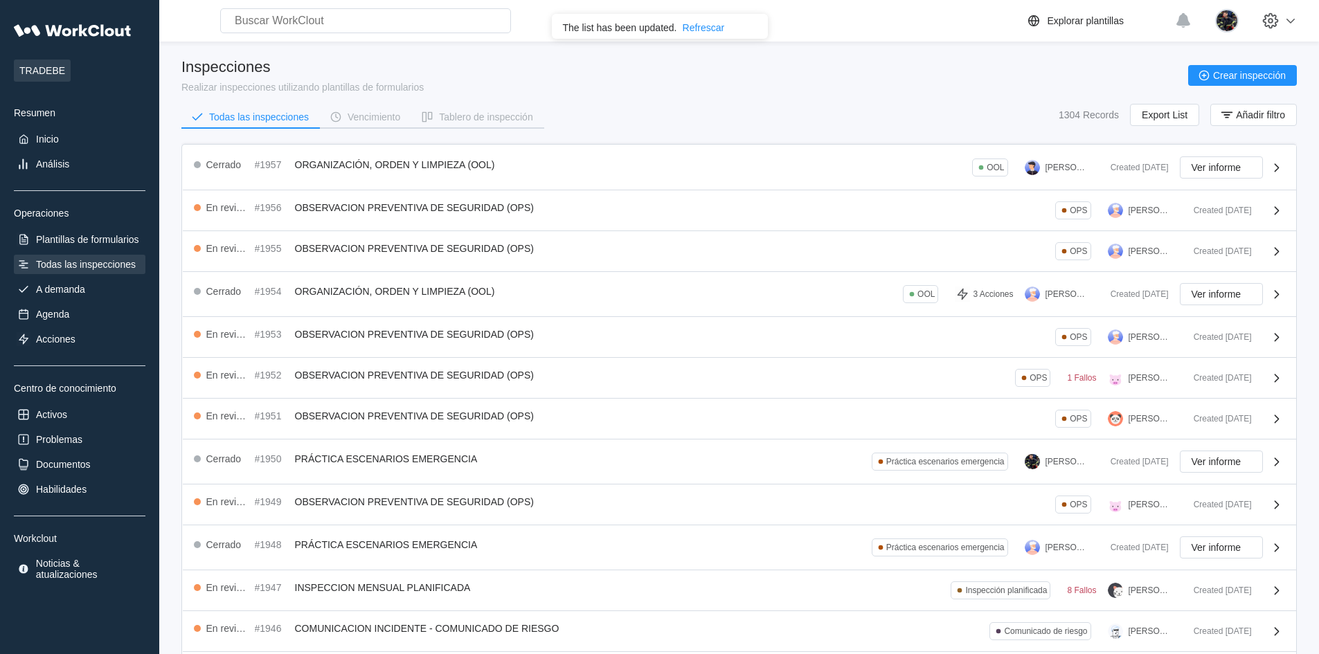 Image resolution: width=1319 pixels, height=654 pixels. What do you see at coordinates (477, 117) in the screenshot?
I see `button: Tablero de inspección` at bounding box center [477, 117].